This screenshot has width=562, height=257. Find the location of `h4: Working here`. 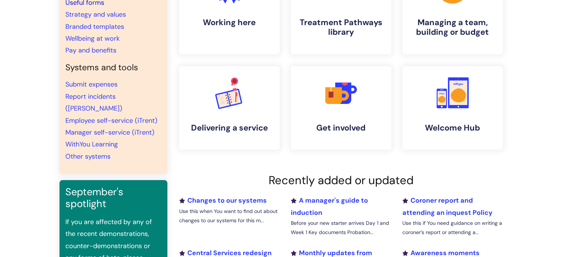

h4: Working here is located at coordinates (229, 23).